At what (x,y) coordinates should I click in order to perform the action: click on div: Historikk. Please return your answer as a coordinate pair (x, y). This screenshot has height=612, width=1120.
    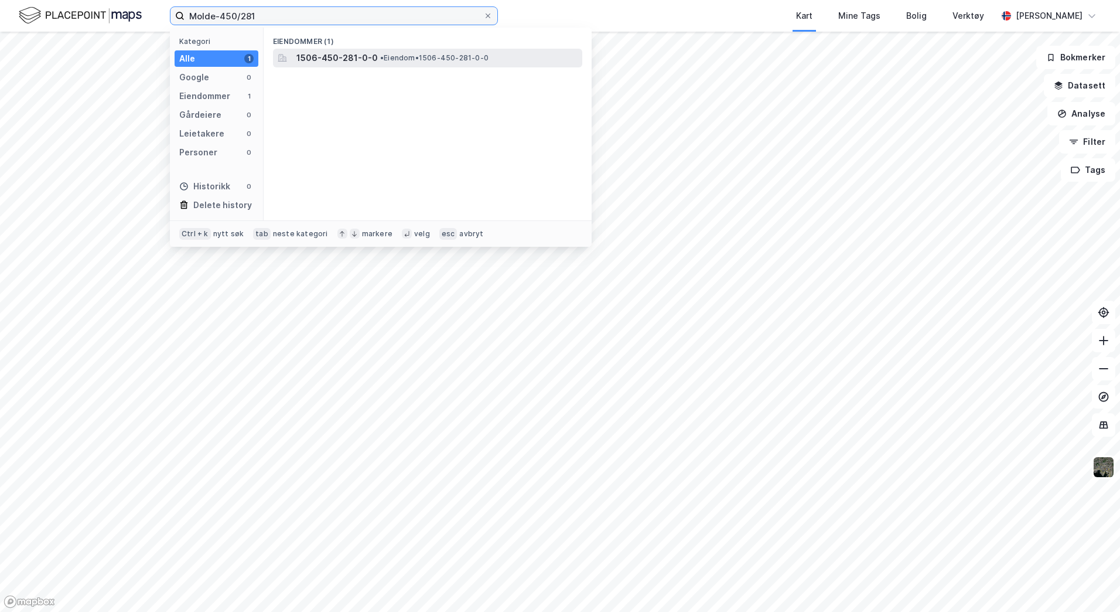
    Looking at the image, I should click on (204, 186).